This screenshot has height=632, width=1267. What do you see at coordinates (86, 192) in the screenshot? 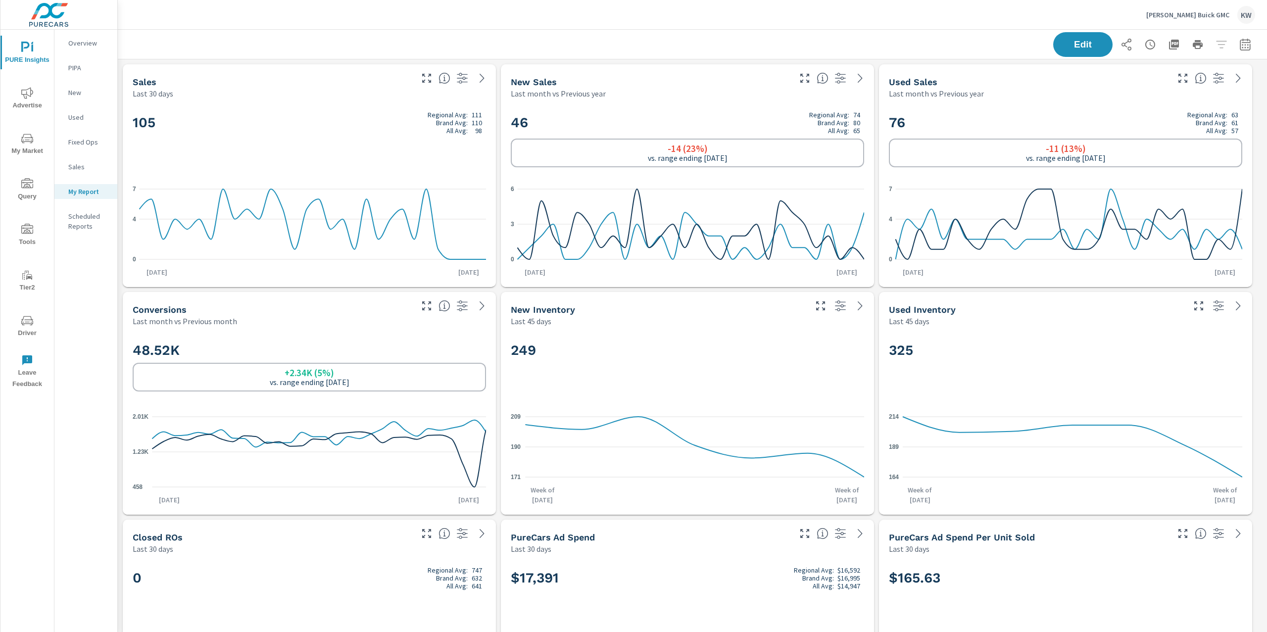
I see `div: My Report` at bounding box center [86, 192].